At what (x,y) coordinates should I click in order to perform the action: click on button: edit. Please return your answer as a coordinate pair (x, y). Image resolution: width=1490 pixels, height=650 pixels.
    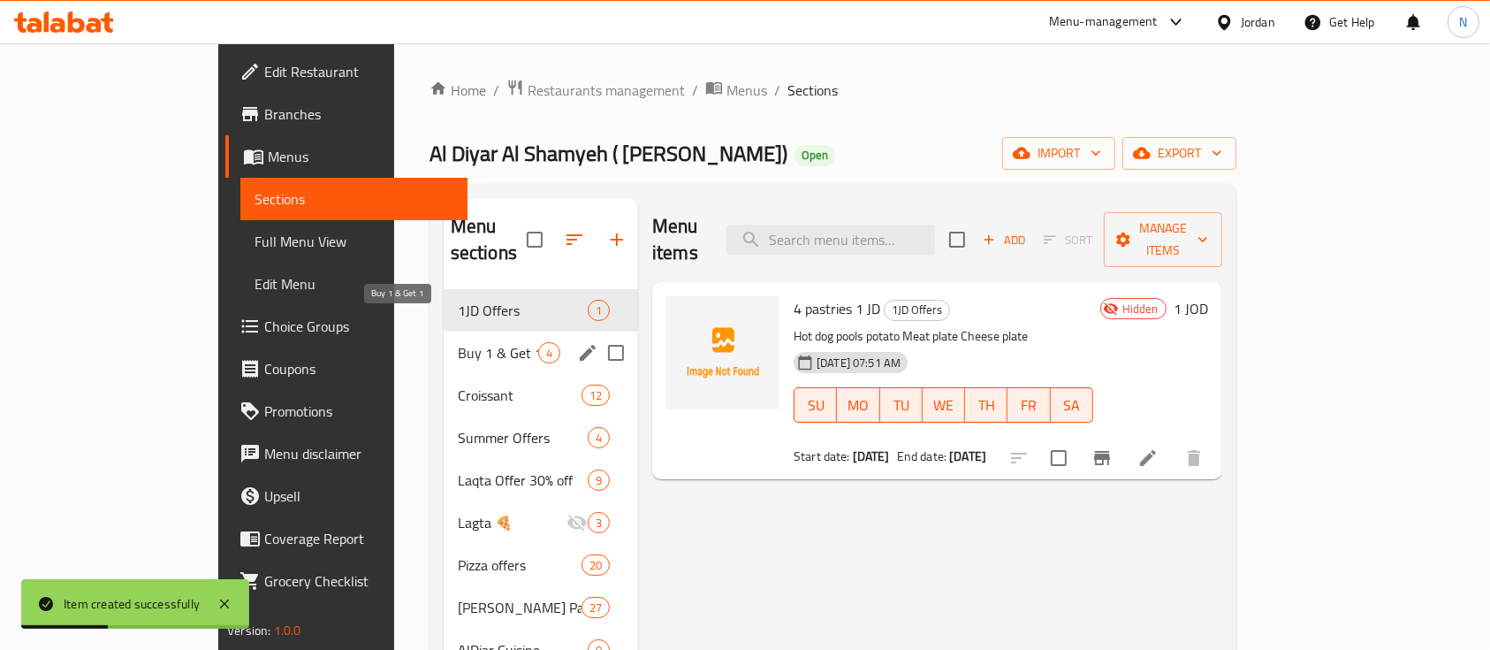
    Looking at the image, I should click on (588, 353).